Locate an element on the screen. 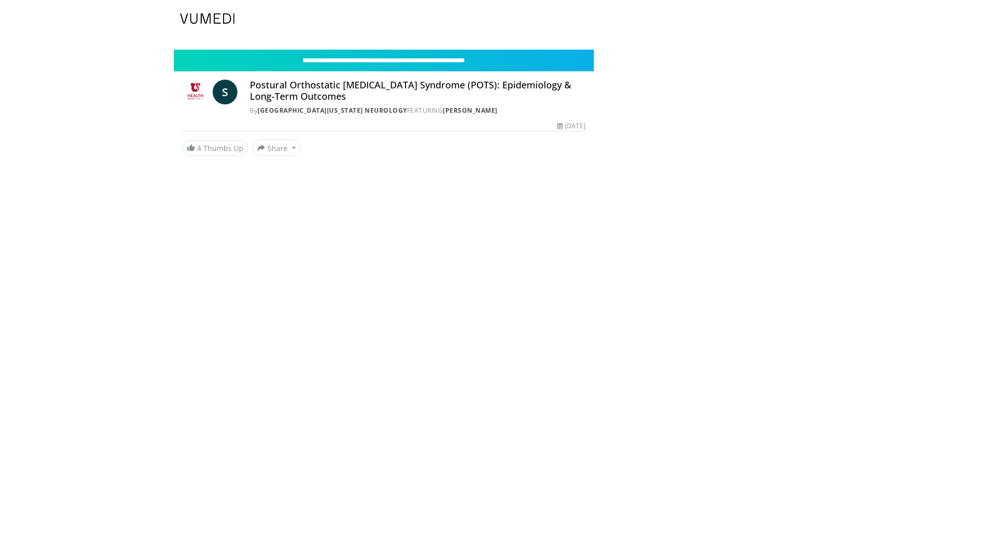 The image size is (989, 549). img: University of Utah Neurology is located at coordinates (195, 92).